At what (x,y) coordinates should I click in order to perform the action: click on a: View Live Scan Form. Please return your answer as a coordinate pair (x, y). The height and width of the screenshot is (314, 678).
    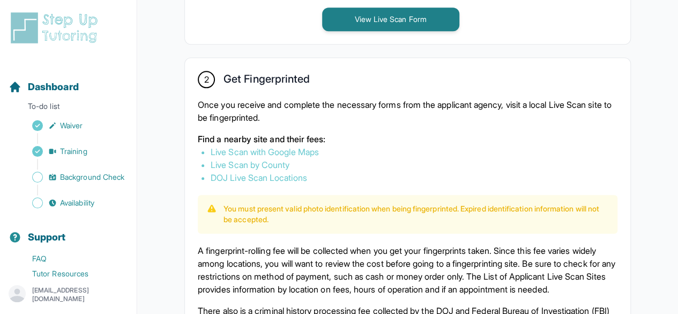
    Looking at the image, I should click on (391, 19).